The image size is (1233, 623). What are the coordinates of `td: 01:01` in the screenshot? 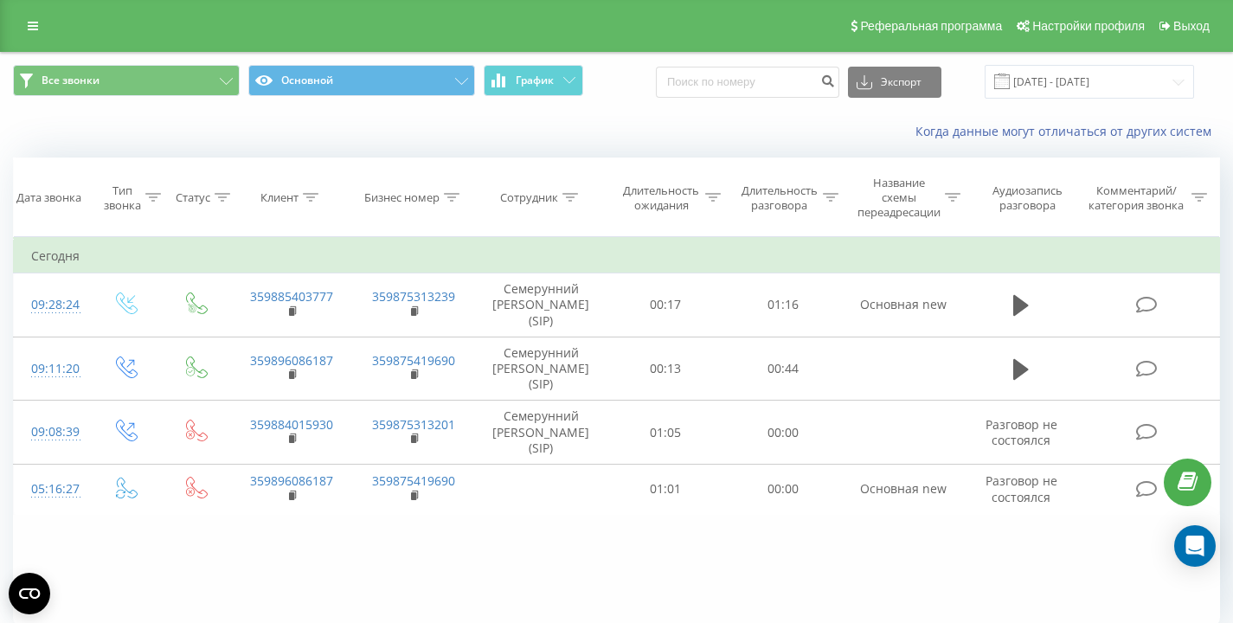 It's located at (665, 489).